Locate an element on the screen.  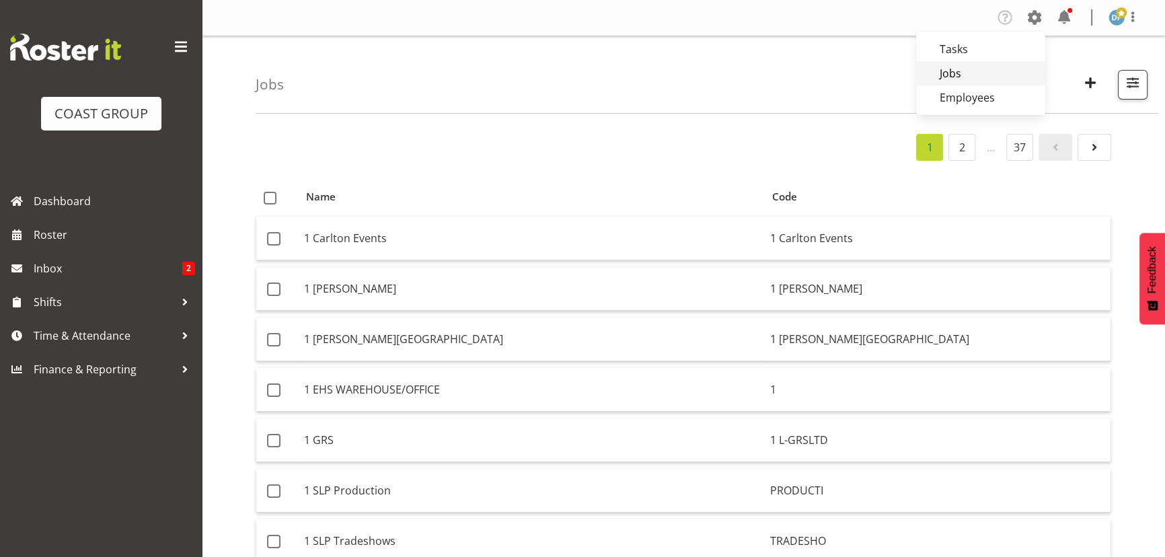
td: 1 L-GRSLTD is located at coordinates (937, 440).